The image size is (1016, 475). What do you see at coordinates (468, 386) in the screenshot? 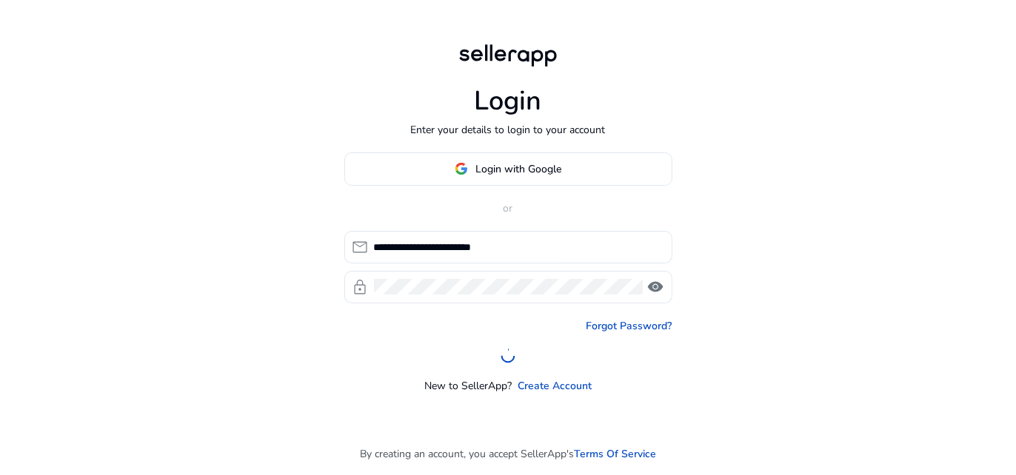
I see `p: New to SellerApp?` at bounding box center [468, 386].